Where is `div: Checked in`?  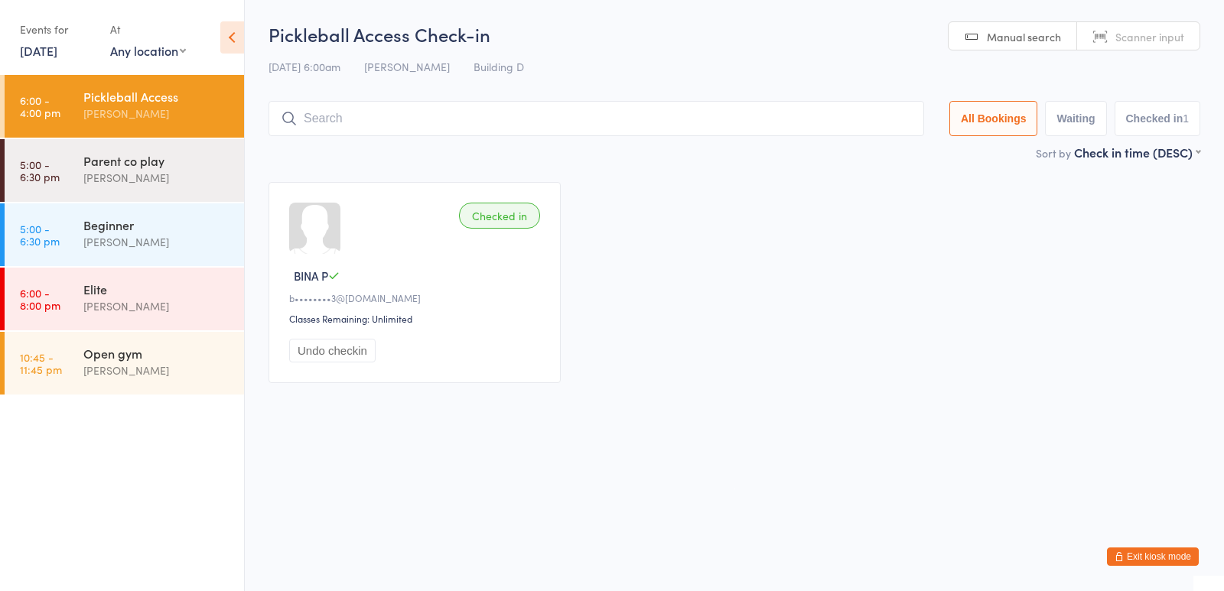
div: Checked in is located at coordinates (499, 216).